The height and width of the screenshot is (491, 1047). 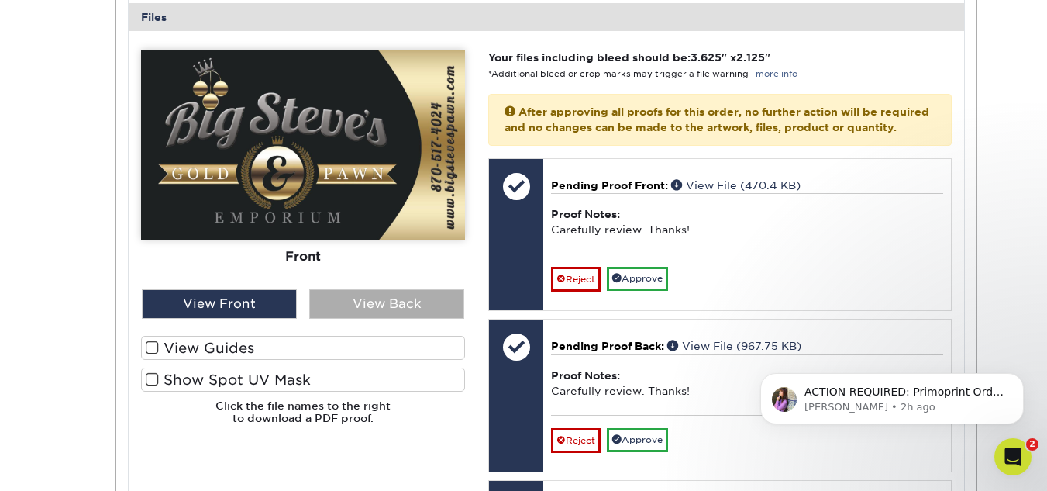 I want to click on span: Pending Proof Back:, so click(x=608, y=346).